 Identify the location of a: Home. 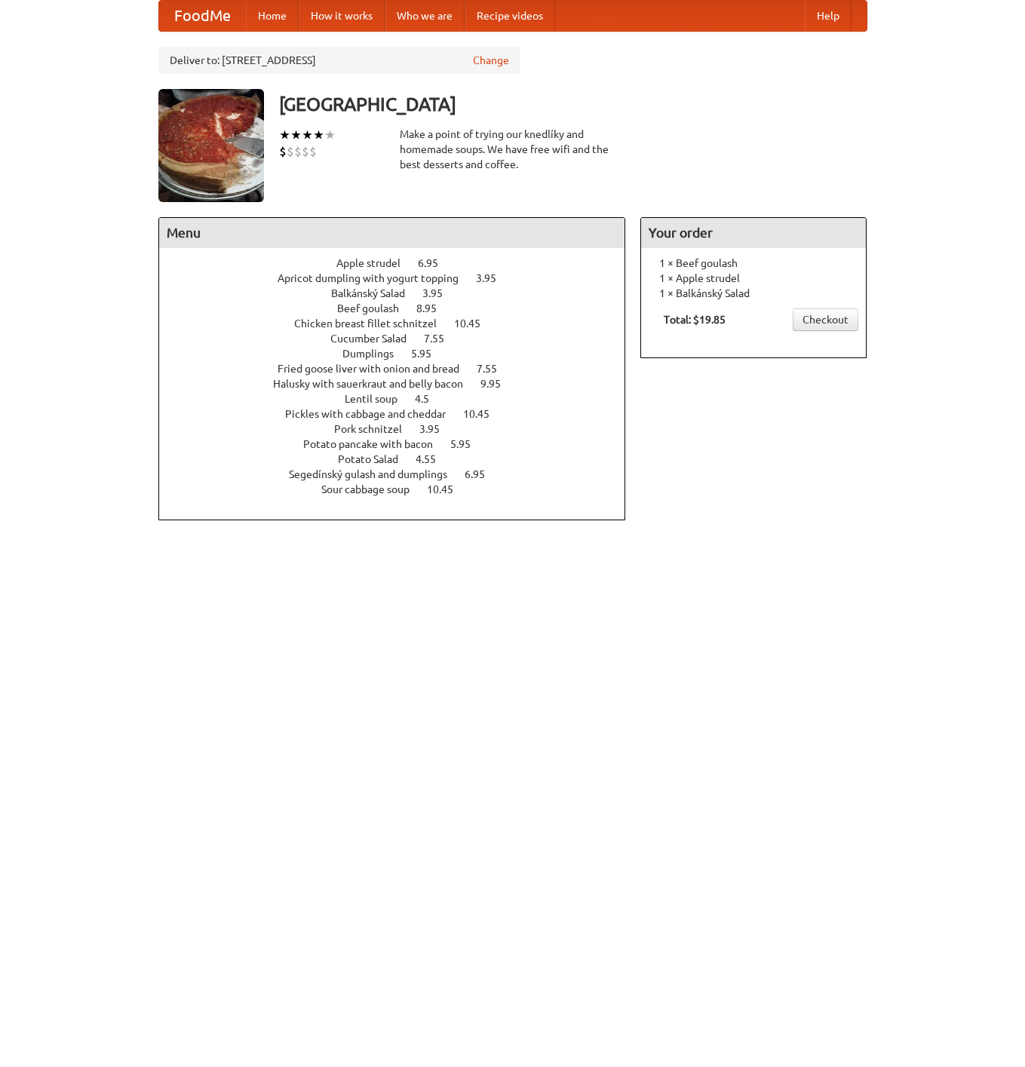
(272, 16).